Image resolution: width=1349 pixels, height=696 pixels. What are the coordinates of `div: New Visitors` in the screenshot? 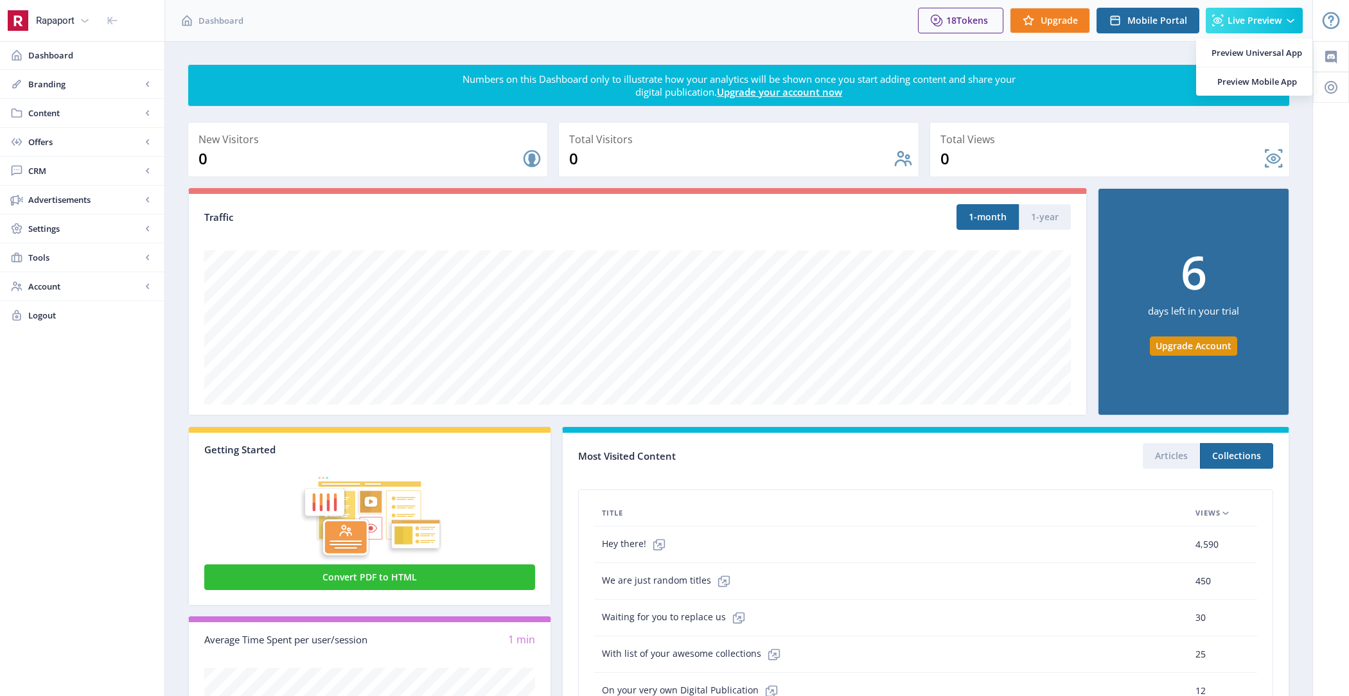 It's located at (370, 139).